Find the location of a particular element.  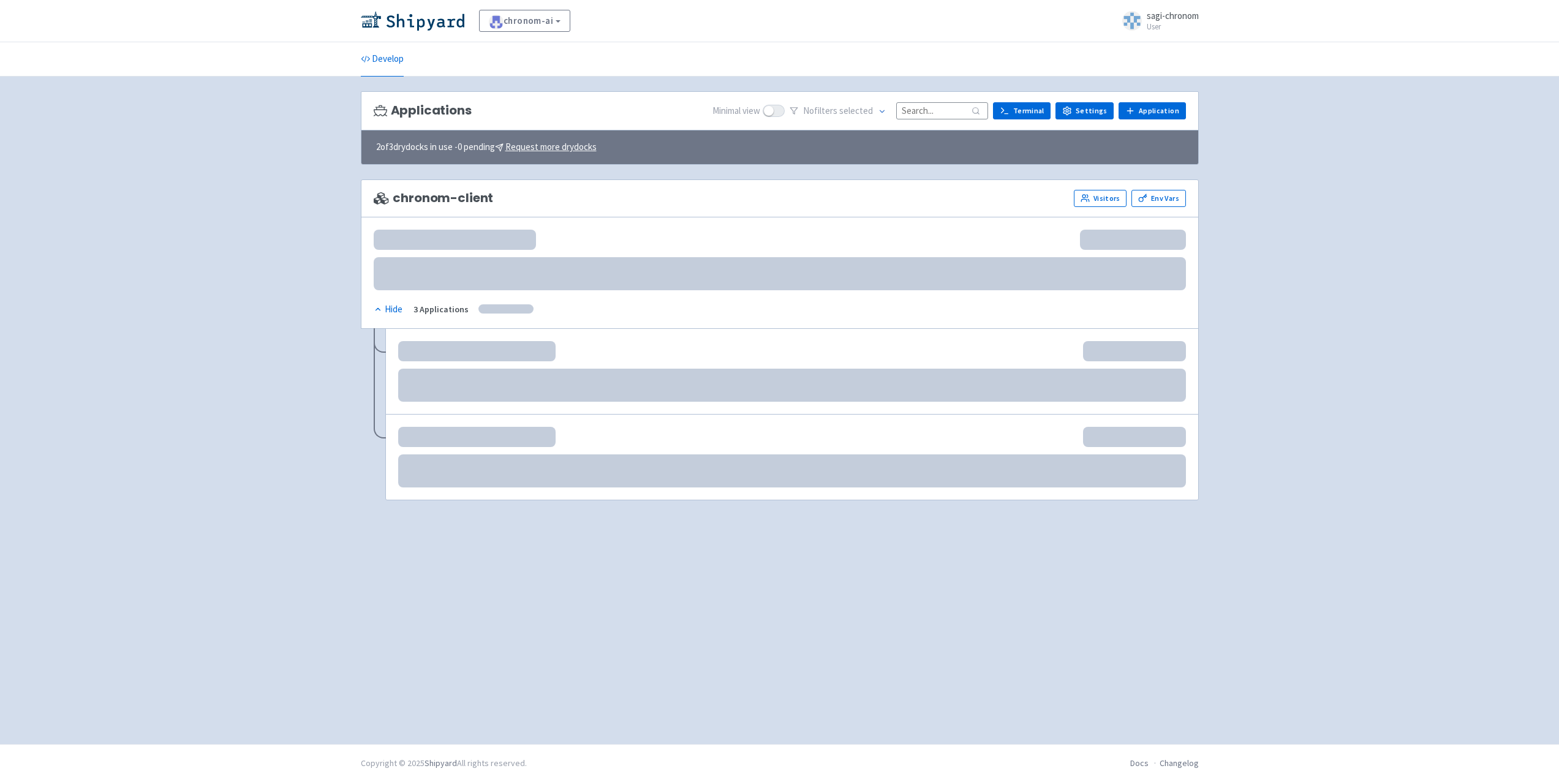

small: User is located at coordinates (1173, 26).